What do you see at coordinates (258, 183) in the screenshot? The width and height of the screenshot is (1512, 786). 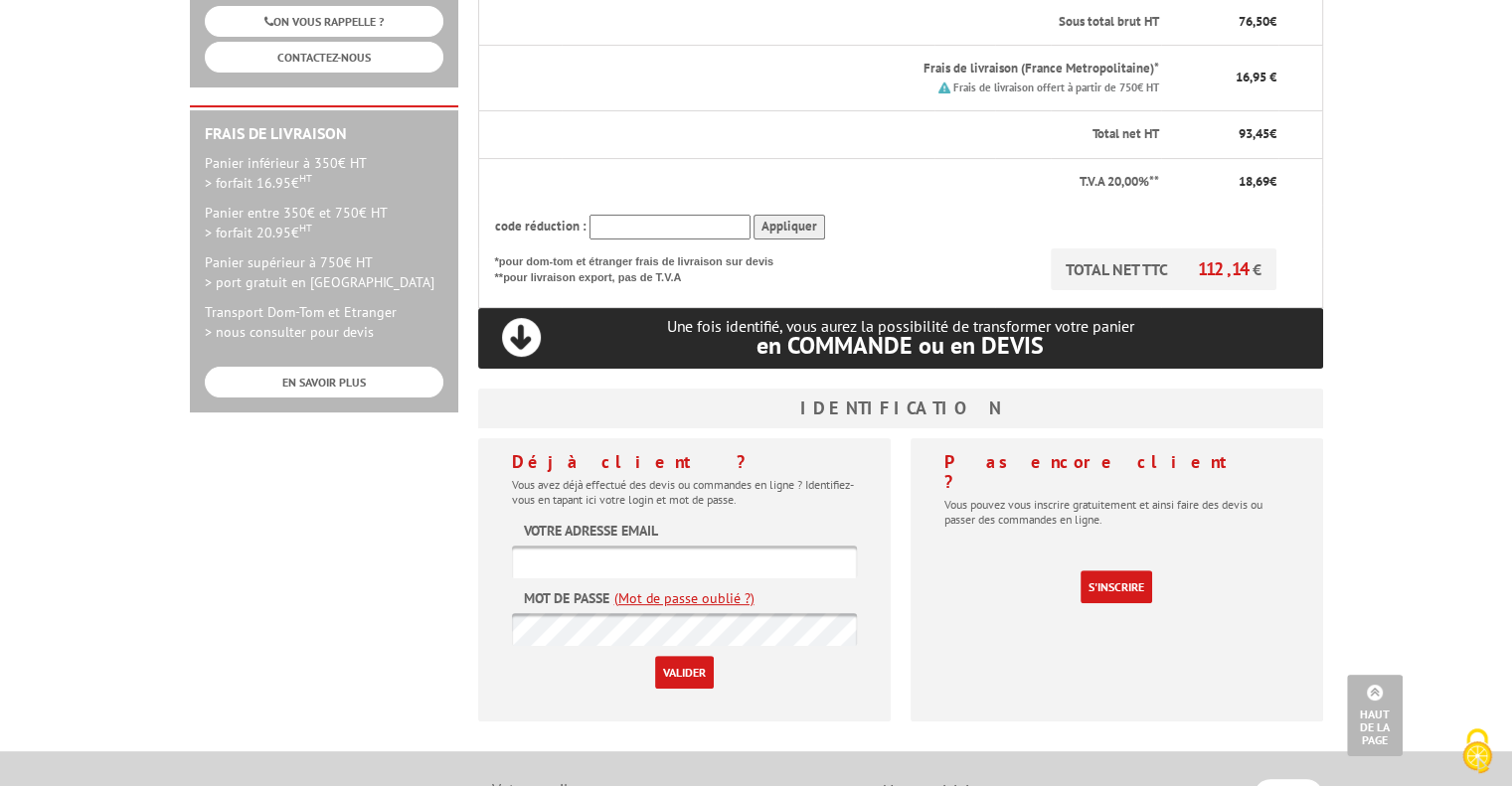 I see `span: > forfait 16.95€` at bounding box center [258, 183].